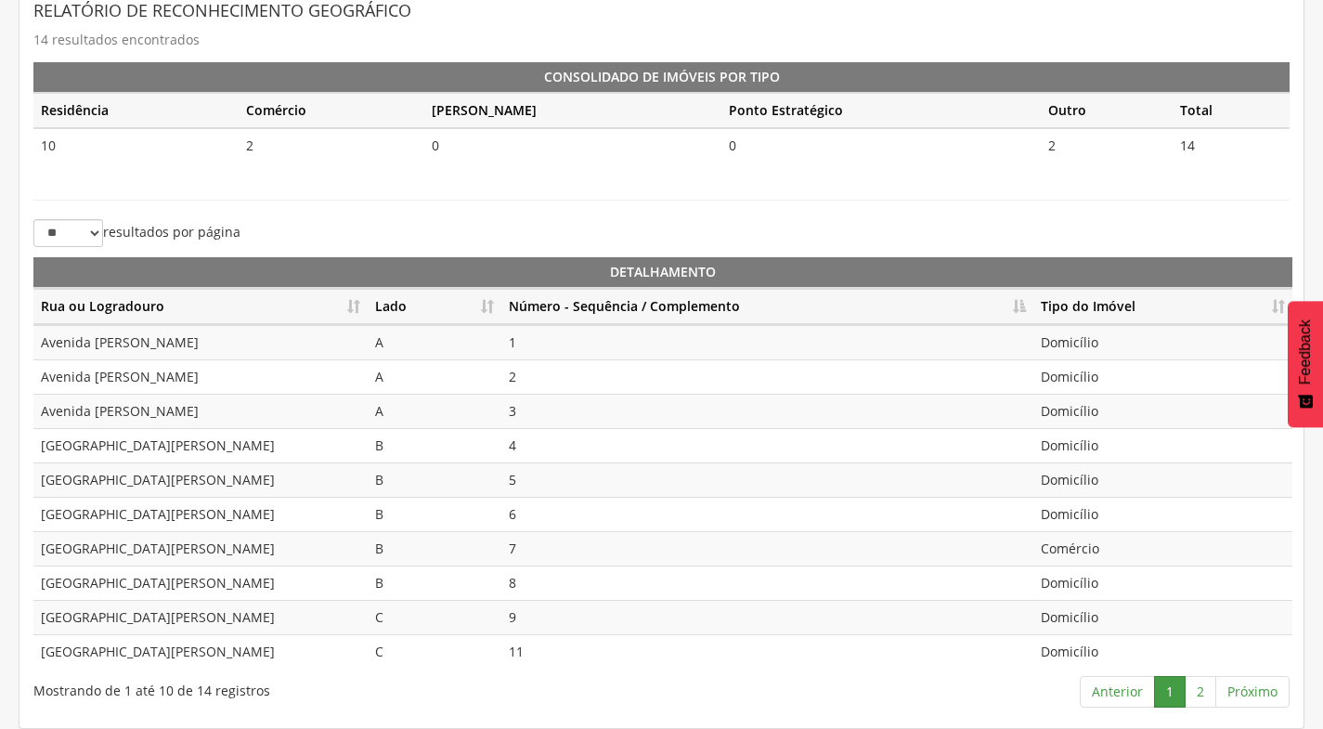  I want to click on th: Tipo do Imóvel: Ordenar colunas de forma ascendente, so click(1162, 306).